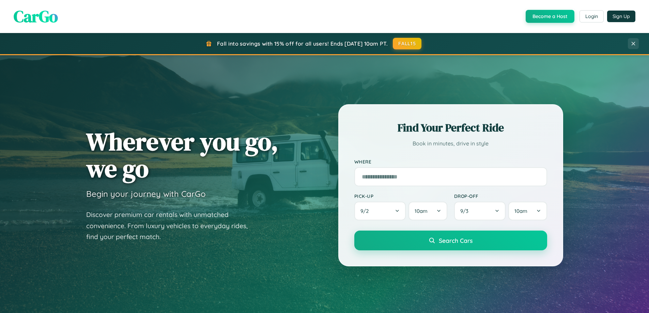 This screenshot has height=313, width=649. Describe the element at coordinates (451, 128) in the screenshot. I see `h2: Find Your Perfect Ride` at that location.